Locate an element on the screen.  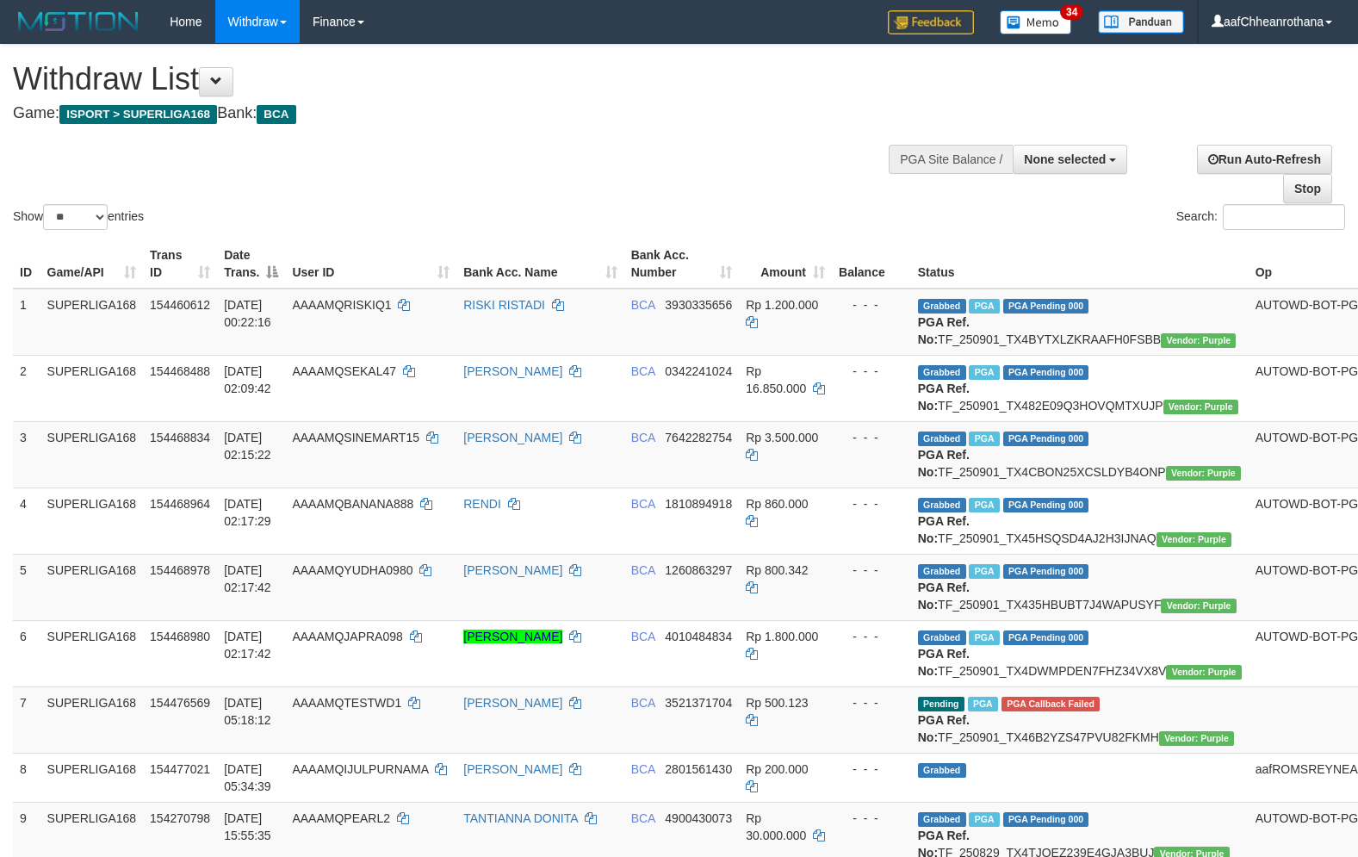
th: Game/API: activate to sort column ascending is located at coordinates (92, 263).